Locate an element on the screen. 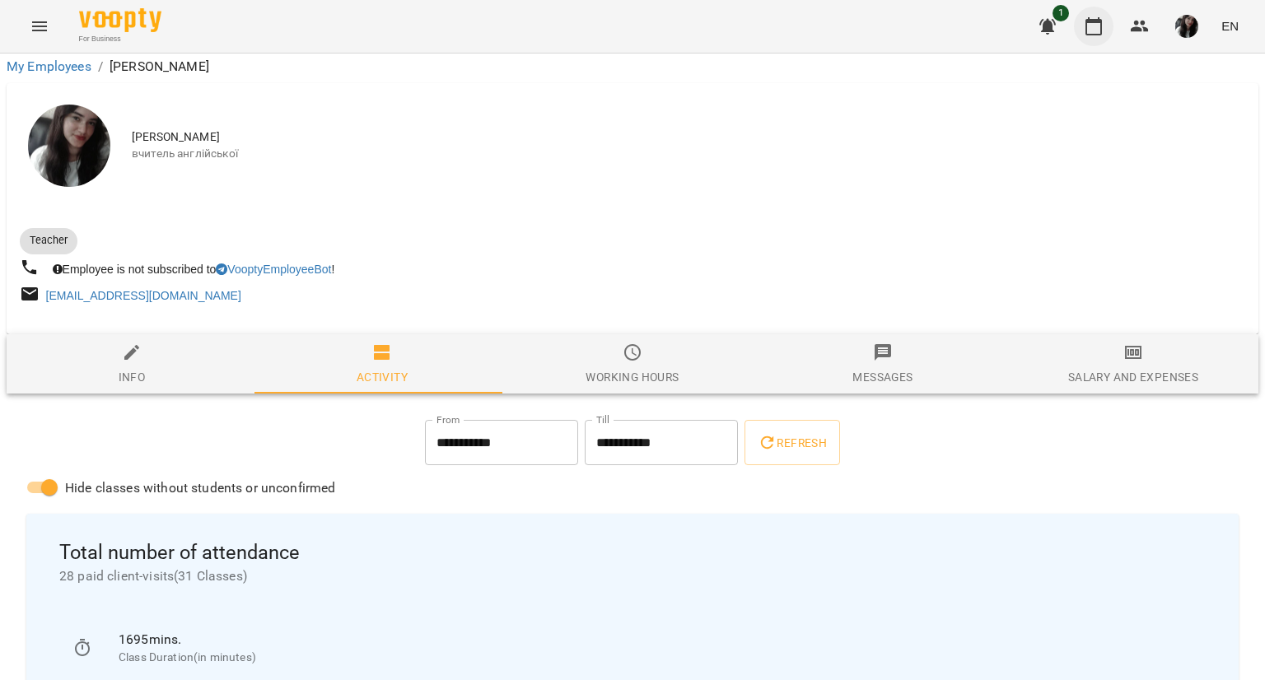 This screenshot has height=680, width=1265. a: VooptyEmployeeBot is located at coordinates (273, 269).